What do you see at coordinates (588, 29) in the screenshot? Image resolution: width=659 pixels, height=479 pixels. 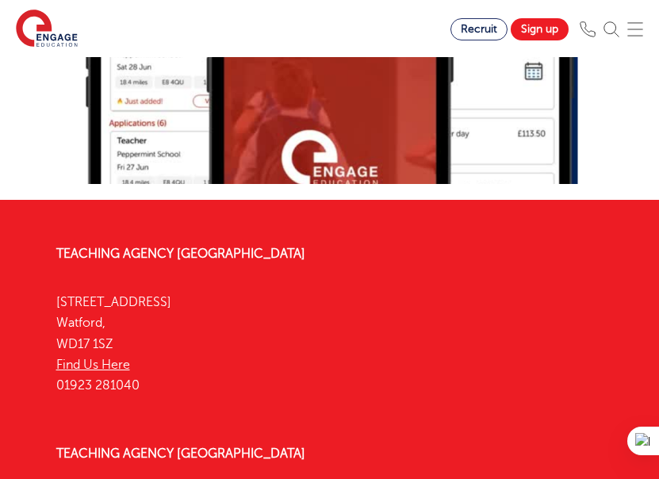 I see `img: Phone` at bounding box center [588, 29].